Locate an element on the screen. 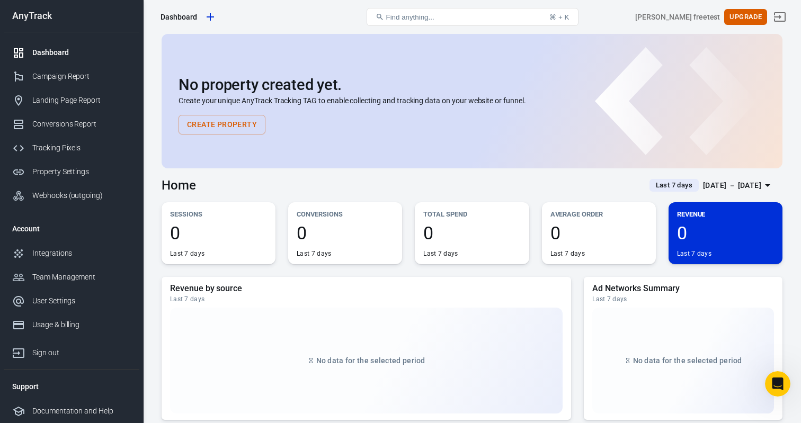  div: Campaign Report is located at coordinates (82, 76).